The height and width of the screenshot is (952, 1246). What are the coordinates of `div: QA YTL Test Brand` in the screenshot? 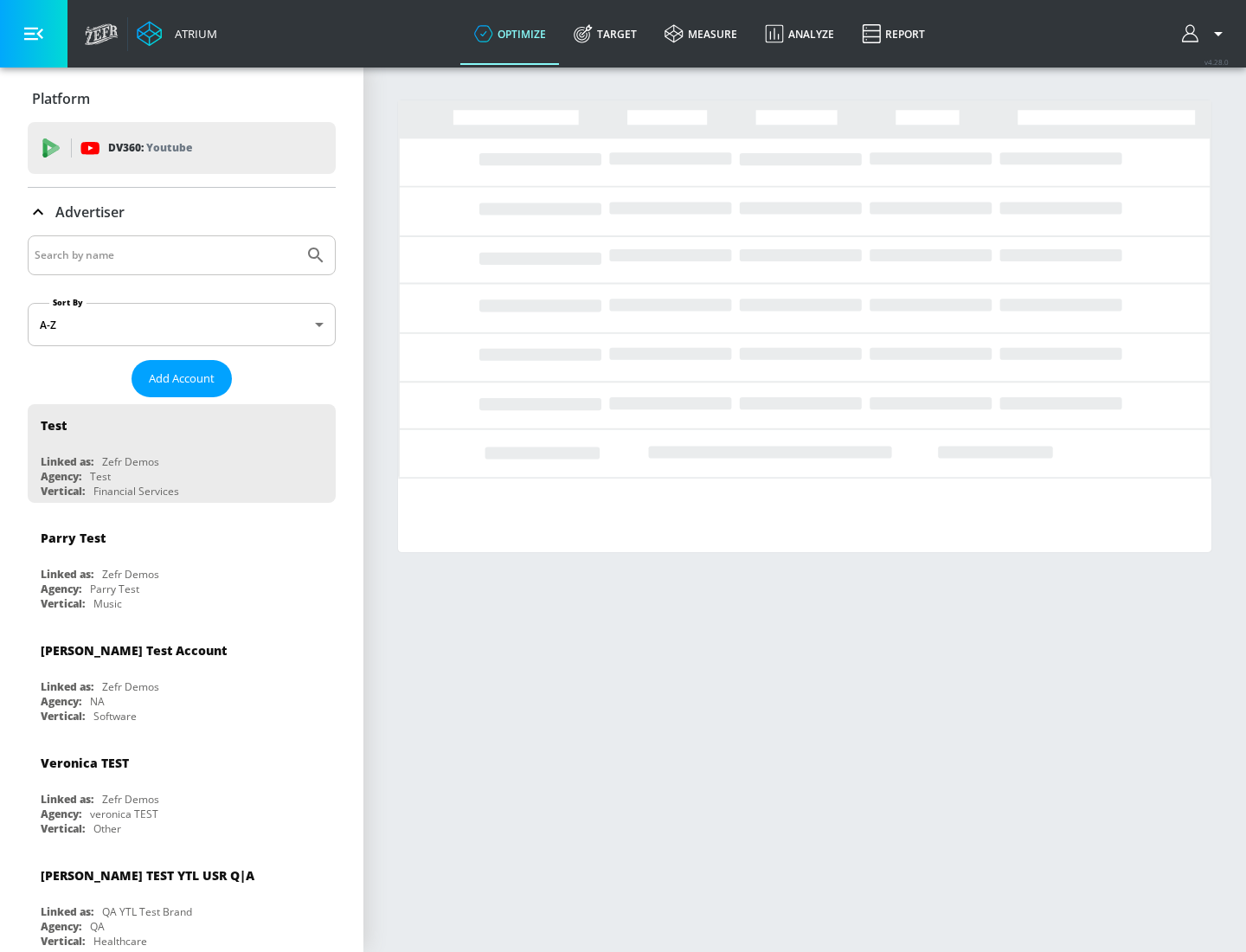 It's located at (147, 912).